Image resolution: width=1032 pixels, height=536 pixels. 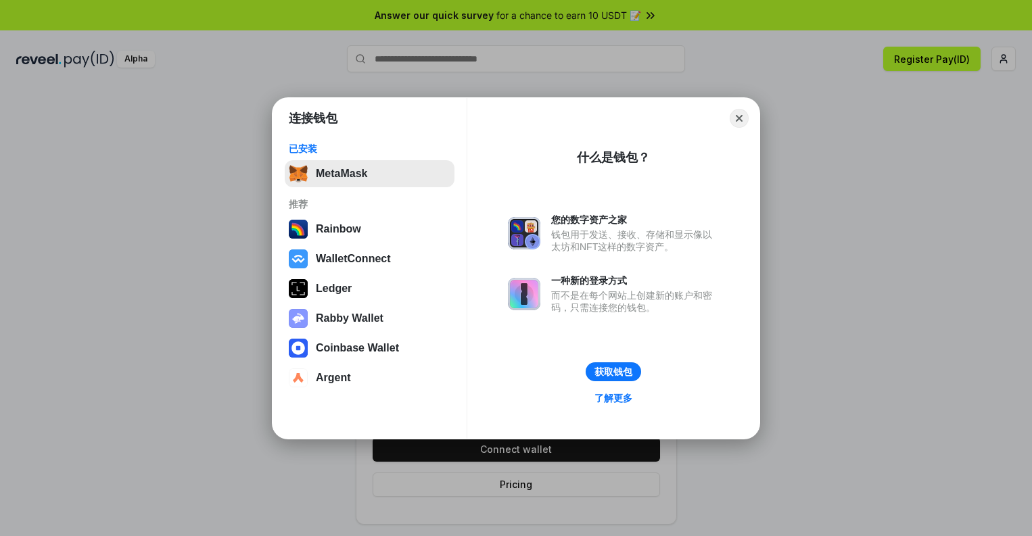 What do you see at coordinates (334, 378) in the screenshot?
I see `div: Argent` at bounding box center [334, 378].